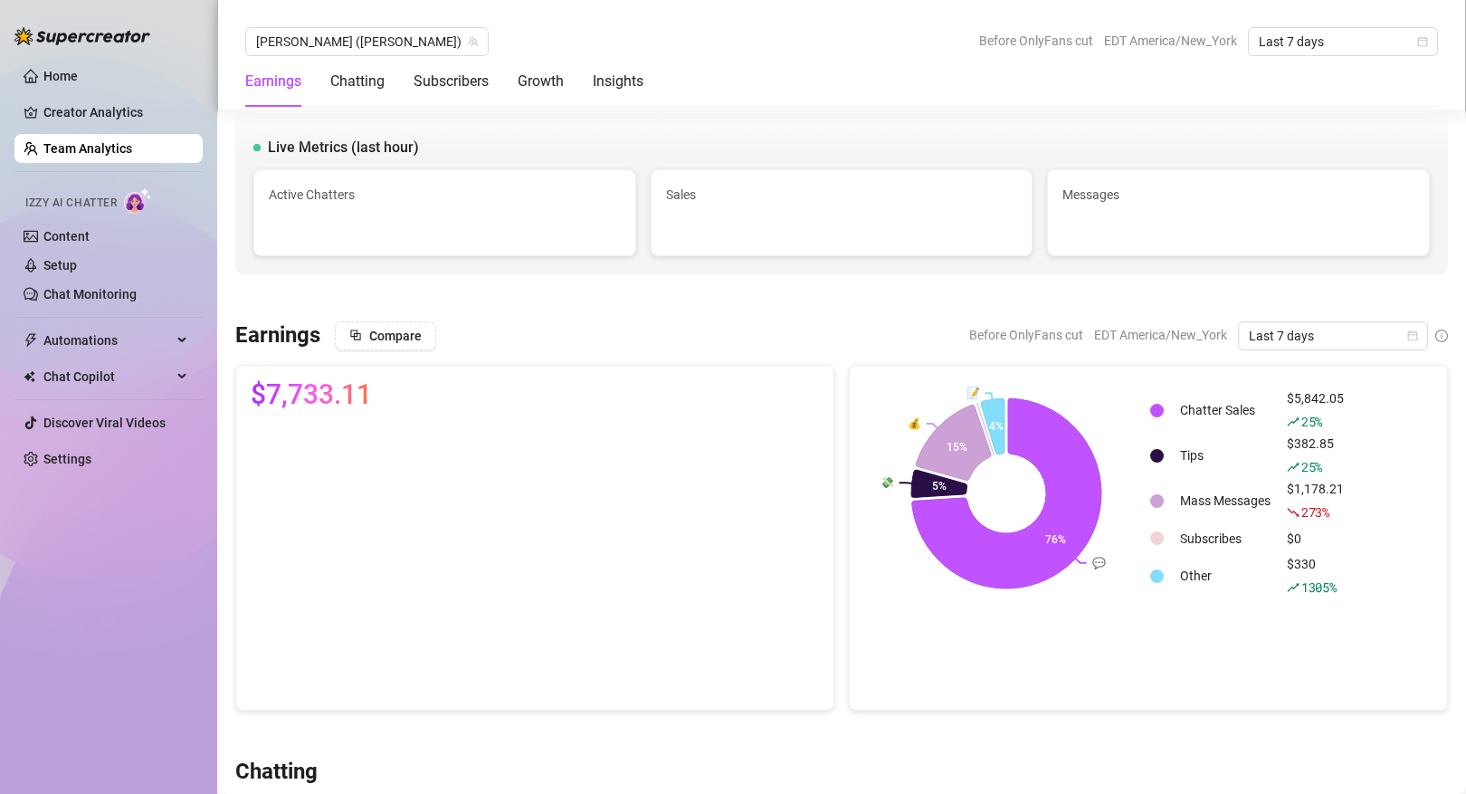 The width and height of the screenshot is (1466, 794). What do you see at coordinates (108, 377) in the screenshot?
I see `span: Chat Copilot` at bounding box center [108, 377].